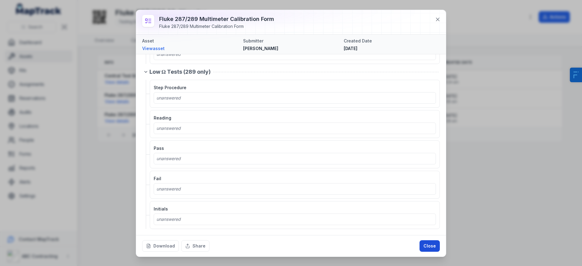 The height and width of the screenshot is (266, 582). I want to click on span: Step Procedure, so click(170, 87).